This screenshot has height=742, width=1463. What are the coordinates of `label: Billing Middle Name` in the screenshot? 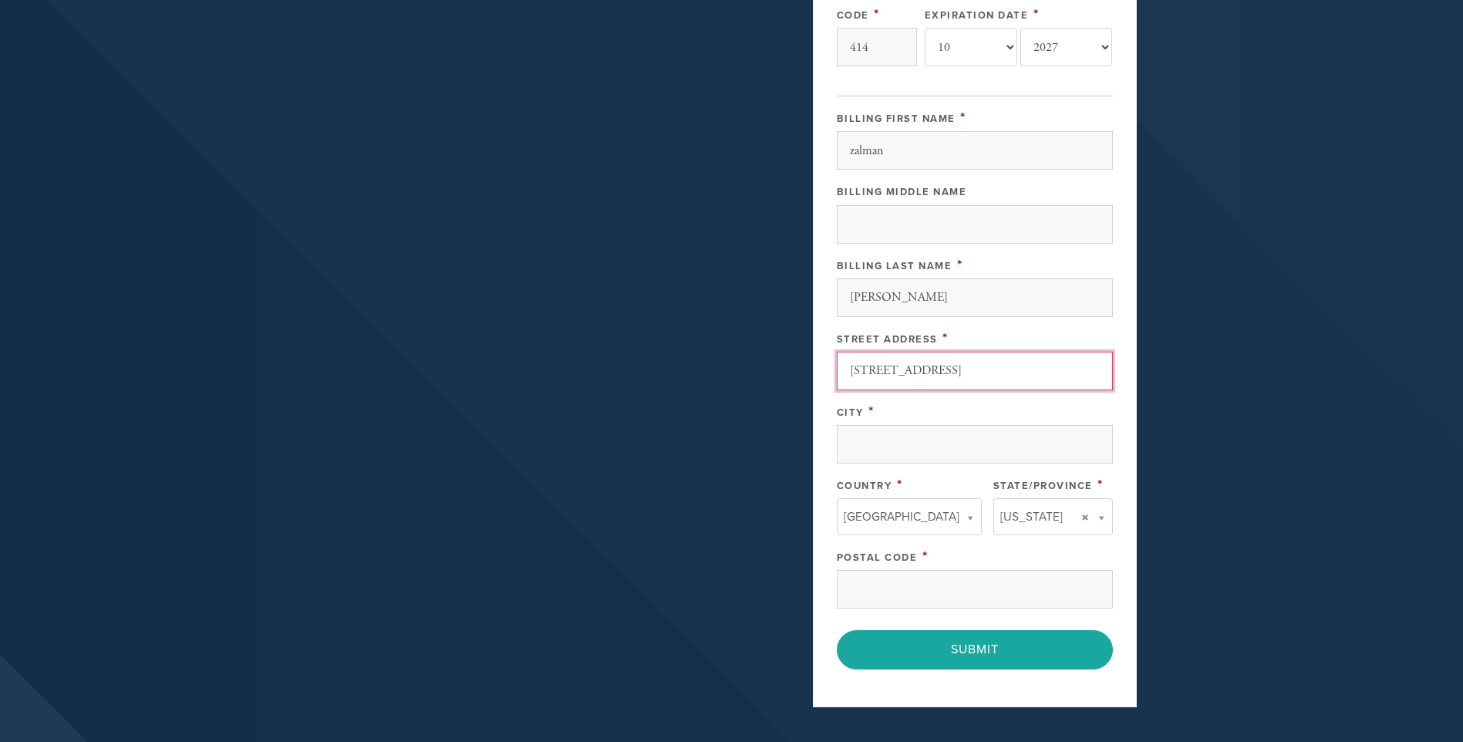 It's located at (901, 192).